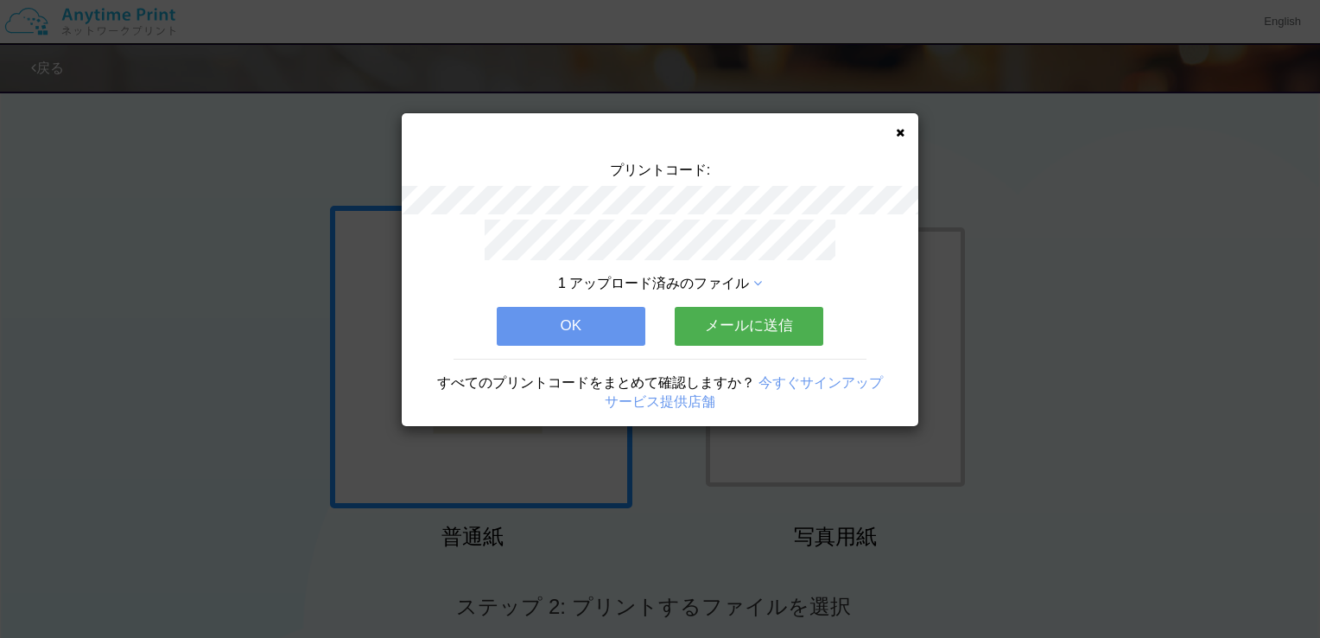 The width and height of the screenshot is (1320, 638). What do you see at coordinates (821, 382) in the screenshot?
I see `a: 今すぐサインアップ` at bounding box center [821, 382].